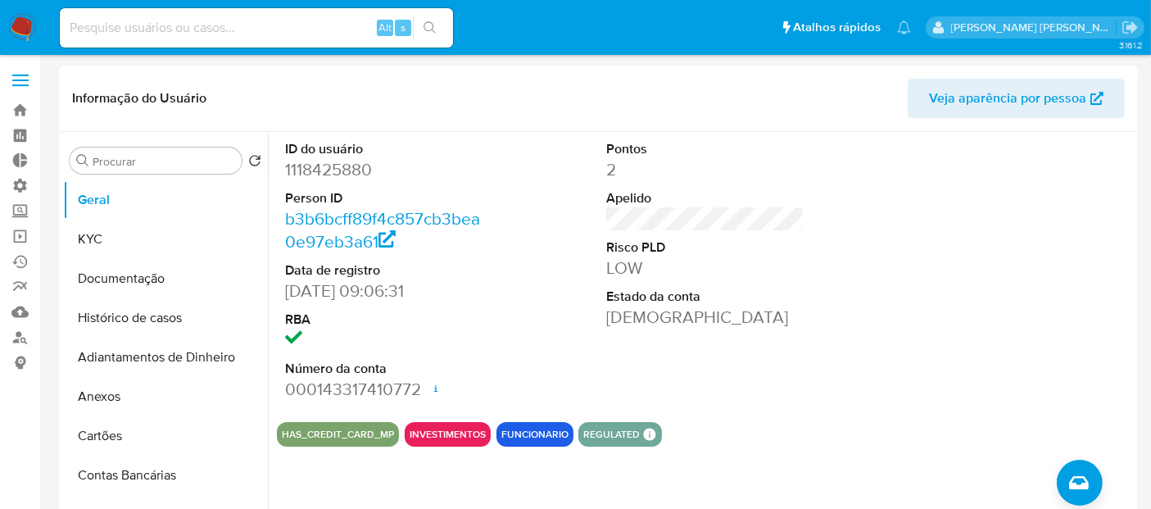 The width and height of the screenshot is (1151, 509). I want to click on dd: 000143317410772, so click(384, 389).